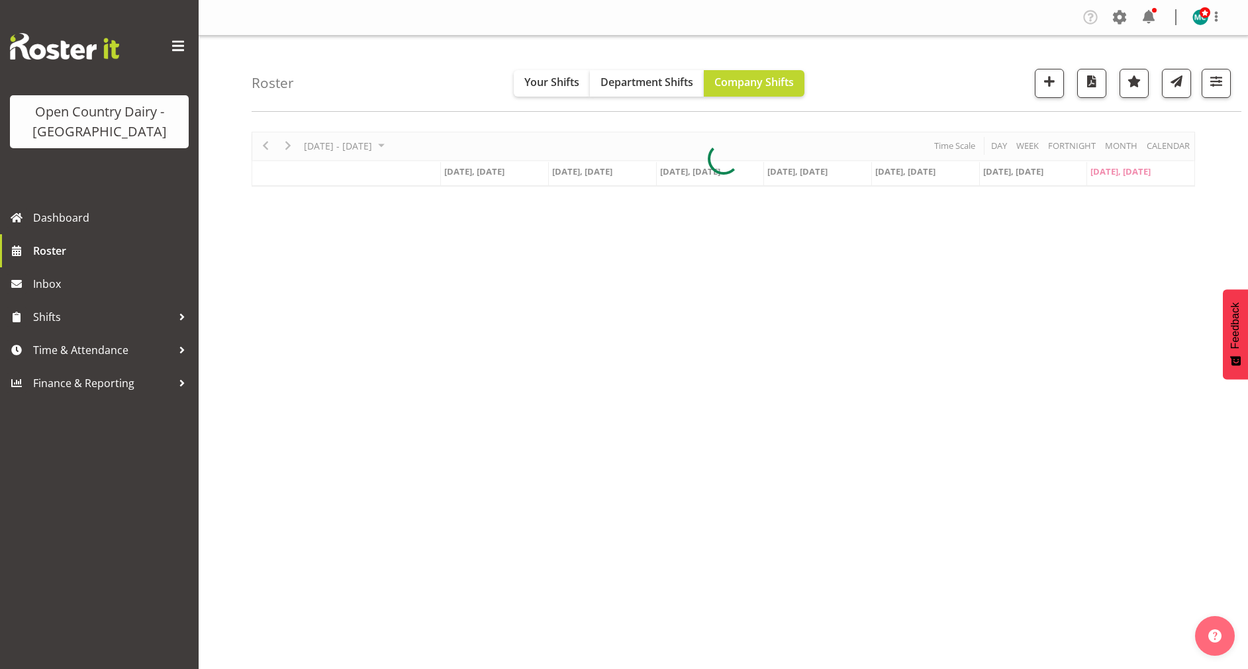 The image size is (1248, 669). I want to click on img: Rosterit website logo, so click(64, 46).